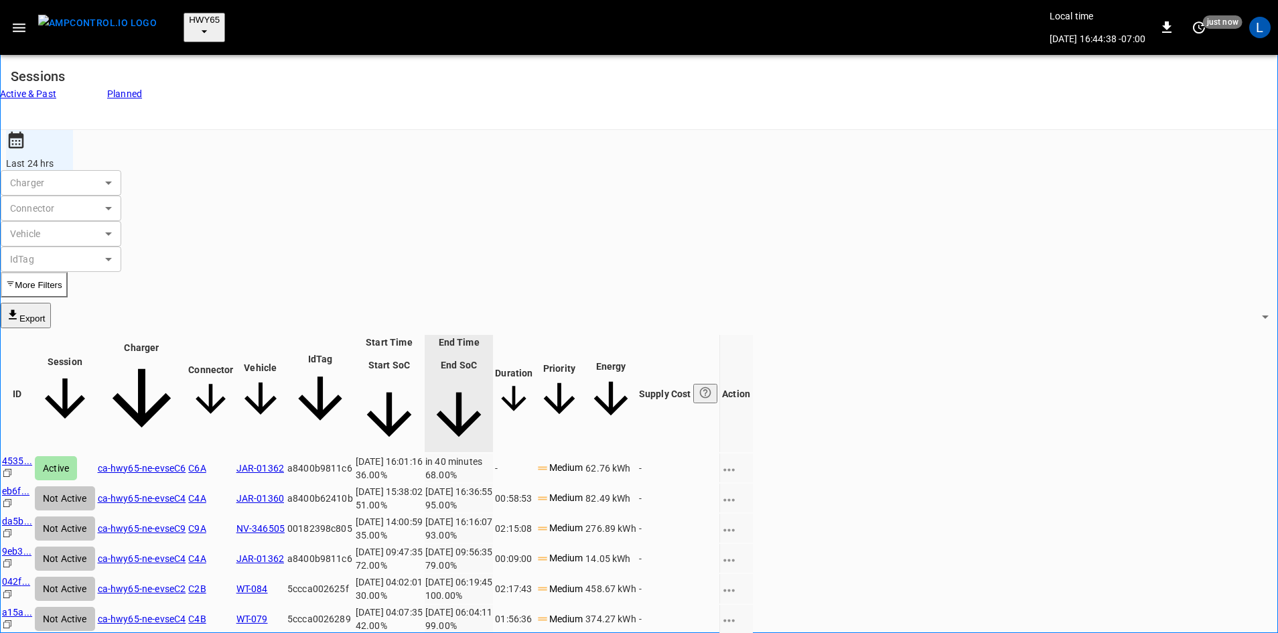 This screenshot has width=1278, height=633. I want to click on a: WT-084, so click(252, 589).